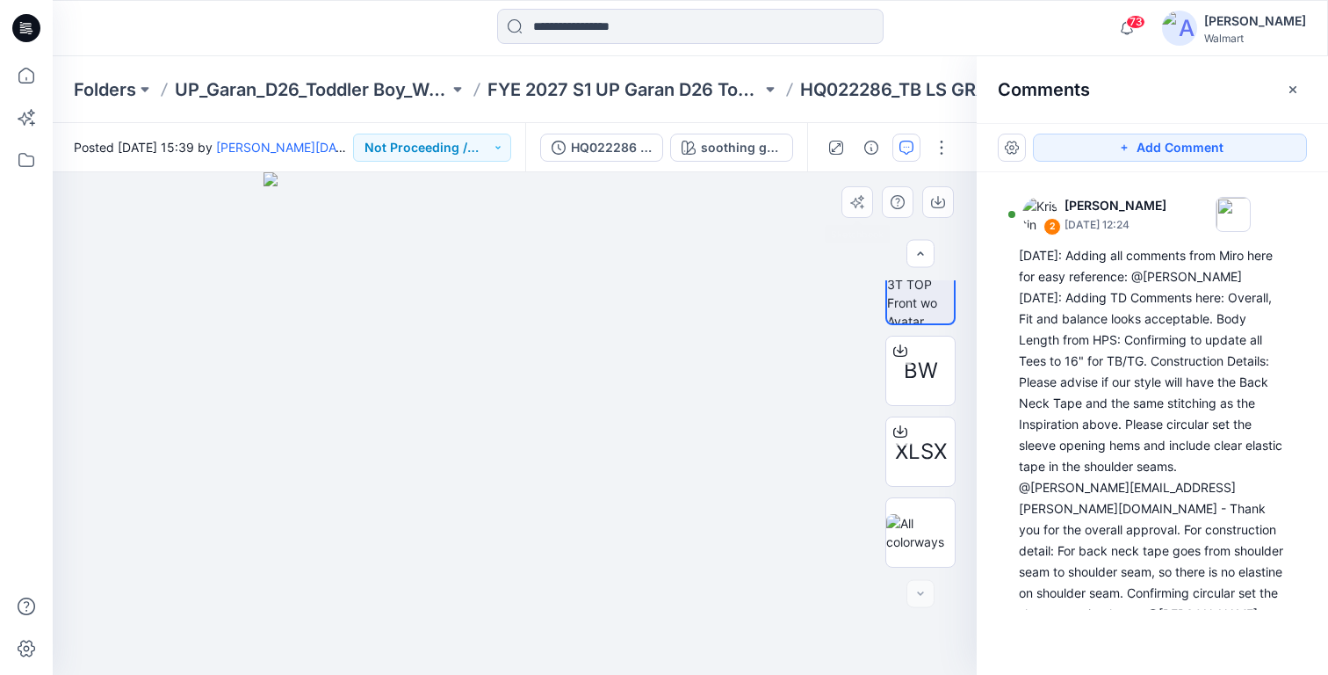  I want to click on img: eyJhbGciOiJIUzI1NiIsImtpZCI6IjAiLCJzbHQiOiJzZXMiLCJ0eXAiOiJKV1QifQ.eyJkYXRhIjp7InR5cGUiOiJzdG9yYW..., so click(515, 423).